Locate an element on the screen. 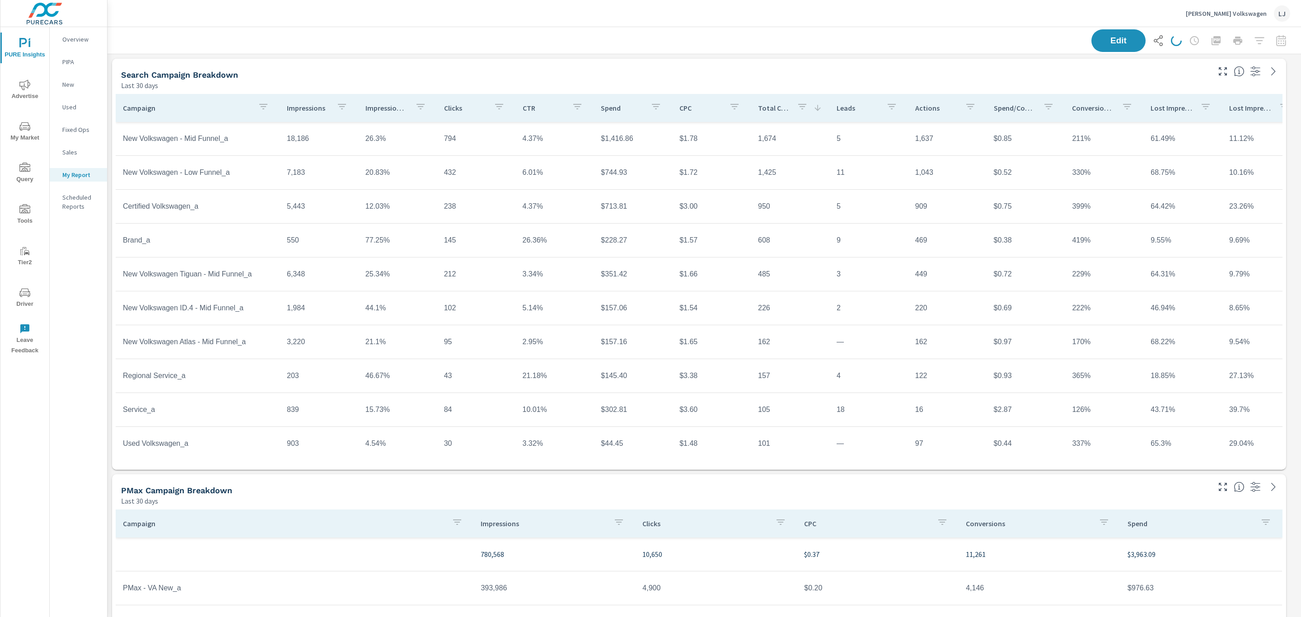 Image resolution: width=1301 pixels, height=617 pixels. td: $1.54 is located at coordinates (711, 308).